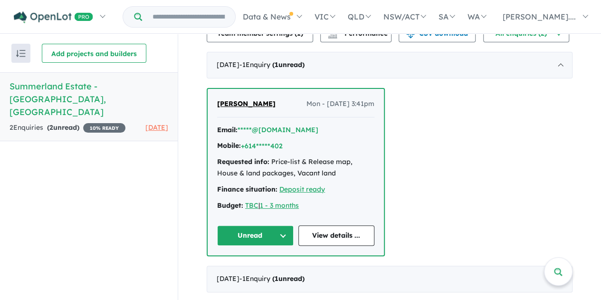 This screenshot has height=300, width=601. Describe the element at coordinates (255, 235) in the screenshot. I see `button: Unread` at that location.